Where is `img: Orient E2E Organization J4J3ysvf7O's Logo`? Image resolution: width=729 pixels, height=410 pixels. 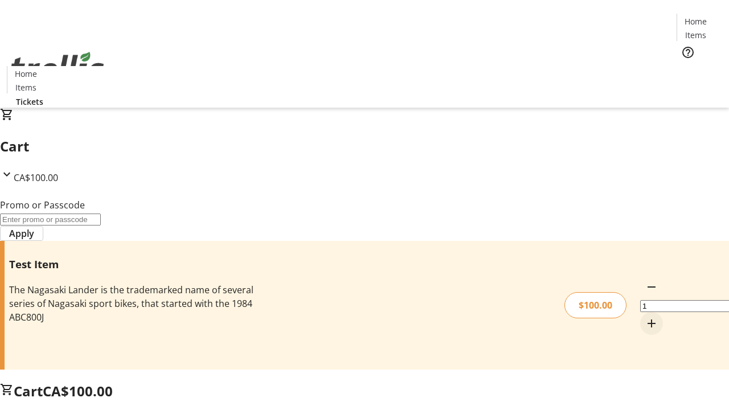 img: Orient E2E Organization J4J3ysvf7O's Logo is located at coordinates (58, 68).